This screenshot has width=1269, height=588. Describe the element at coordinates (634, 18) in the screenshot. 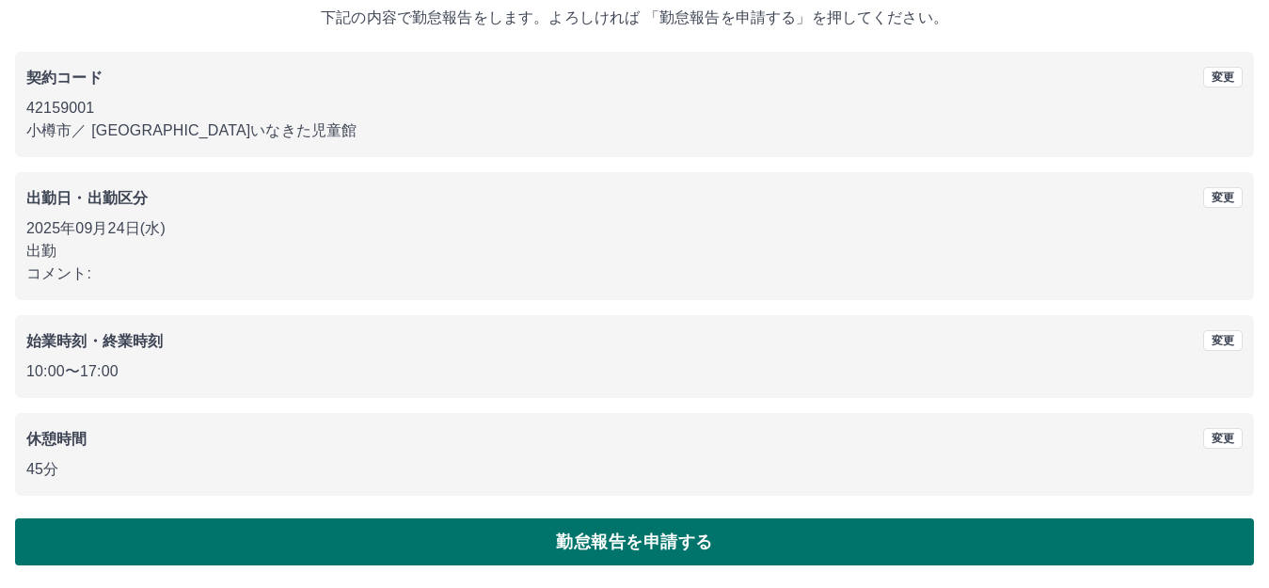

I see `p: 下記の内容で勤怠報告をします。よろしければ 「勤怠報告を申請する」を押してください。` at that location.